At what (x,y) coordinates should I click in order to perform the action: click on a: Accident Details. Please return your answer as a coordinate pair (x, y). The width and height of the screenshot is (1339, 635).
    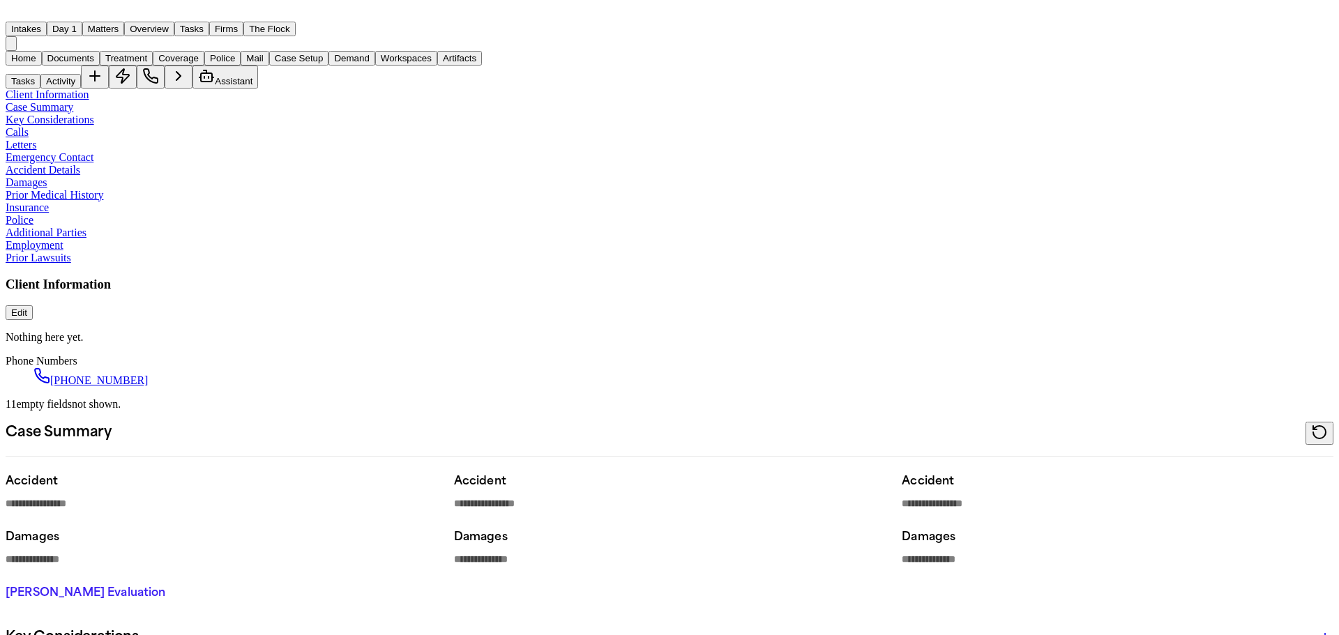
    Looking at the image, I should click on (43, 169).